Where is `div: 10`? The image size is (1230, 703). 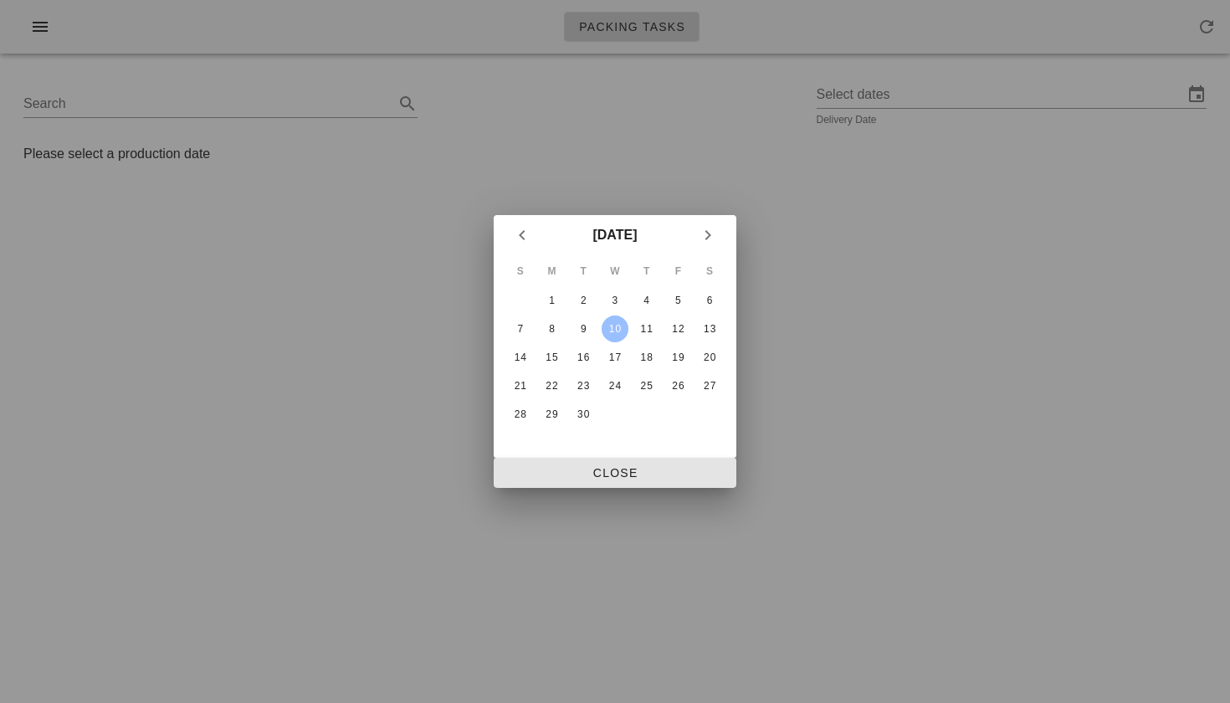 div: 10 is located at coordinates (615, 329).